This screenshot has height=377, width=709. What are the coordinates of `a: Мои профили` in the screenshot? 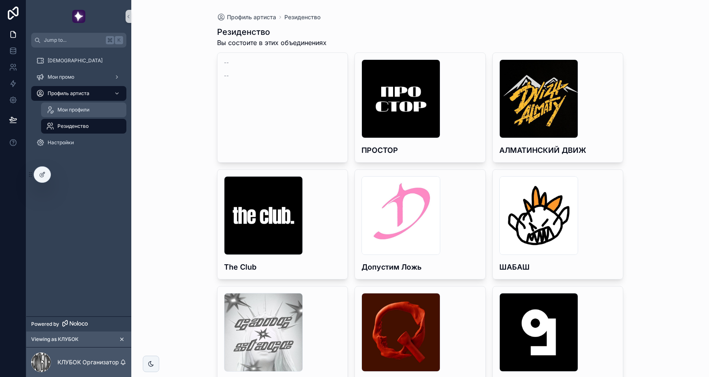 It's located at (84, 110).